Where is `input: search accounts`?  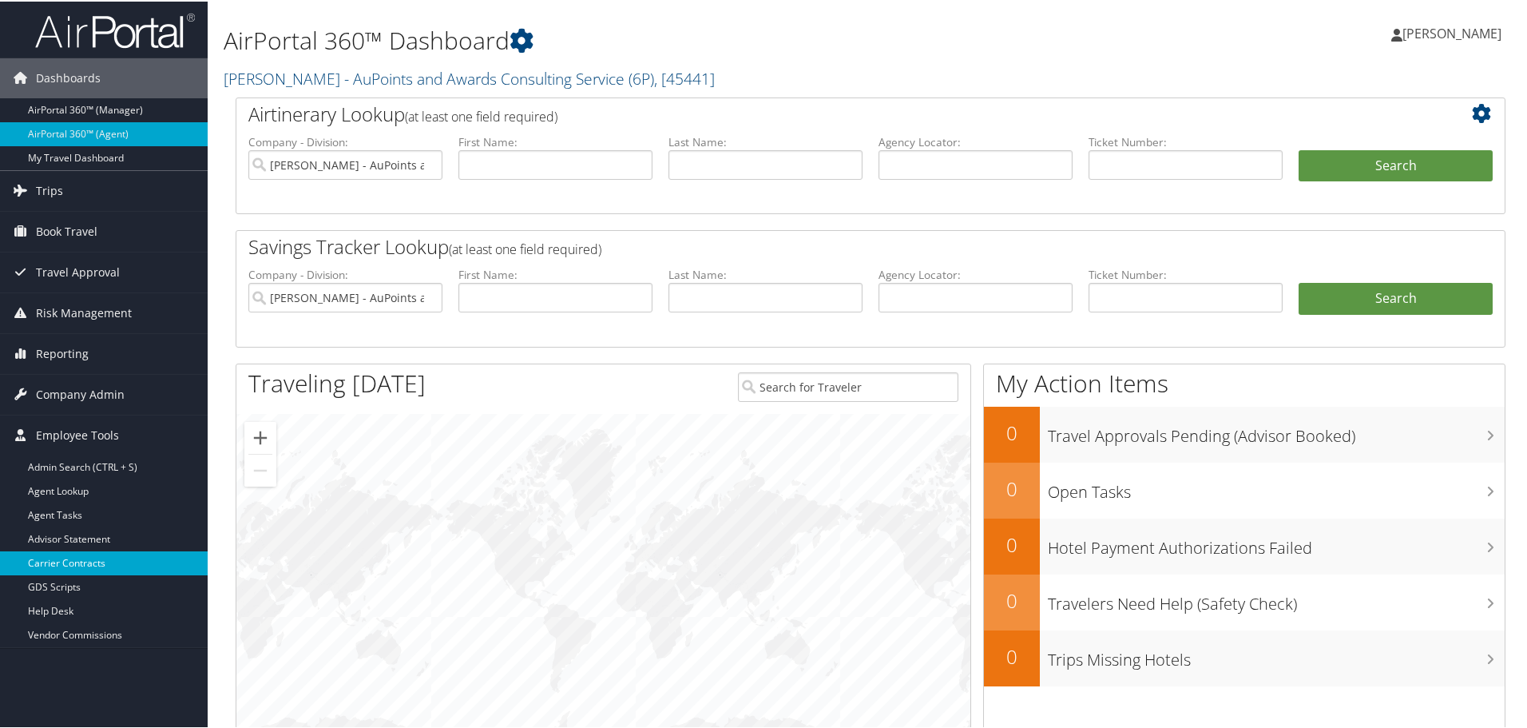
input: search accounts is located at coordinates (345, 296).